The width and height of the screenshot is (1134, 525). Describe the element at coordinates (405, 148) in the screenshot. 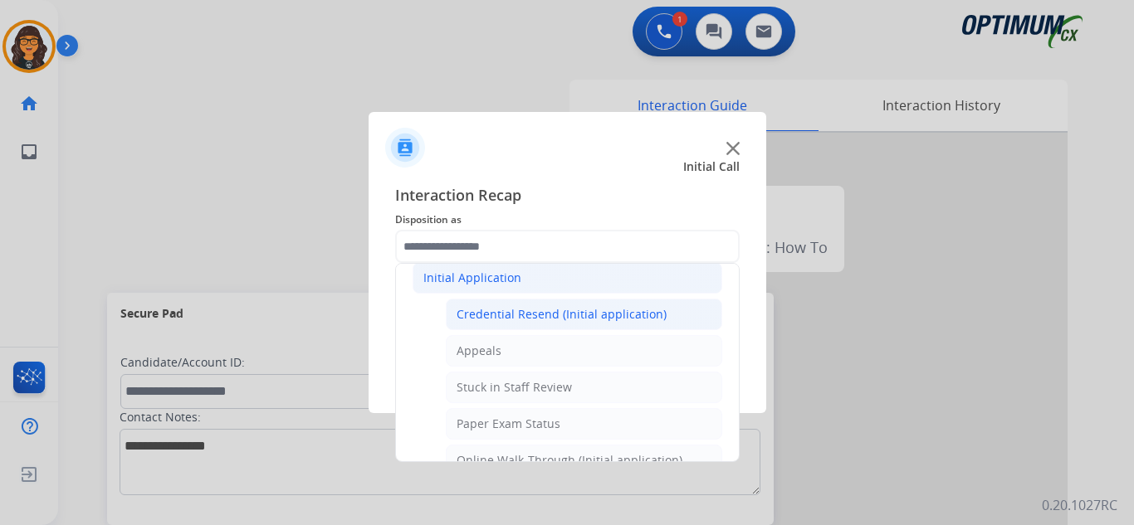

I see `img: contactIcon` at that location.